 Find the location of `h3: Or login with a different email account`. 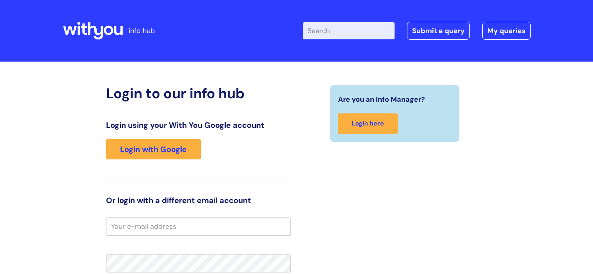

h3: Or login with a different email account is located at coordinates (198, 200).